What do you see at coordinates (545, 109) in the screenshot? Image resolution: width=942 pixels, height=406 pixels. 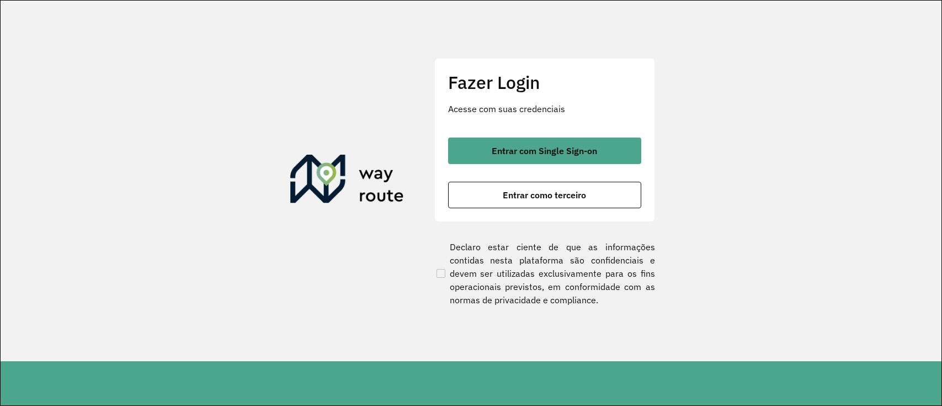 I see `p: Acesse com suas credenciais` at bounding box center [545, 109].